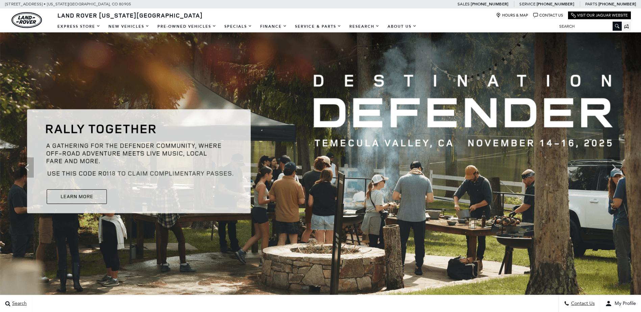 Image resolution: width=641 pixels, height=312 pixels. Describe the element at coordinates (592, 4) in the screenshot. I see `span: Parts` at that location.